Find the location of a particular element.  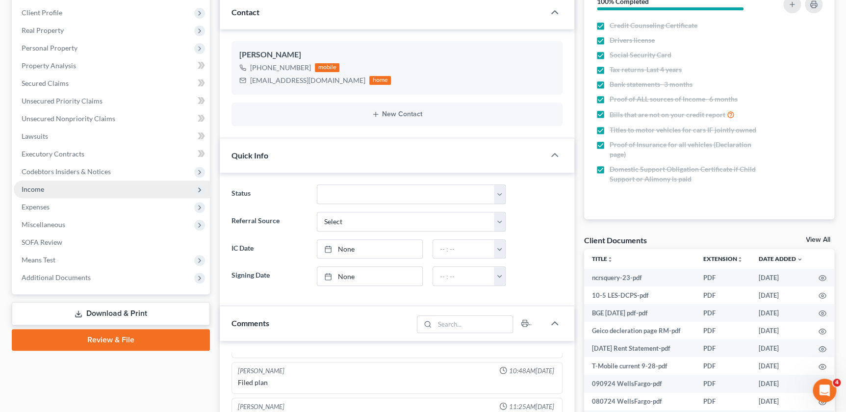

a: Review & File is located at coordinates (111, 340).